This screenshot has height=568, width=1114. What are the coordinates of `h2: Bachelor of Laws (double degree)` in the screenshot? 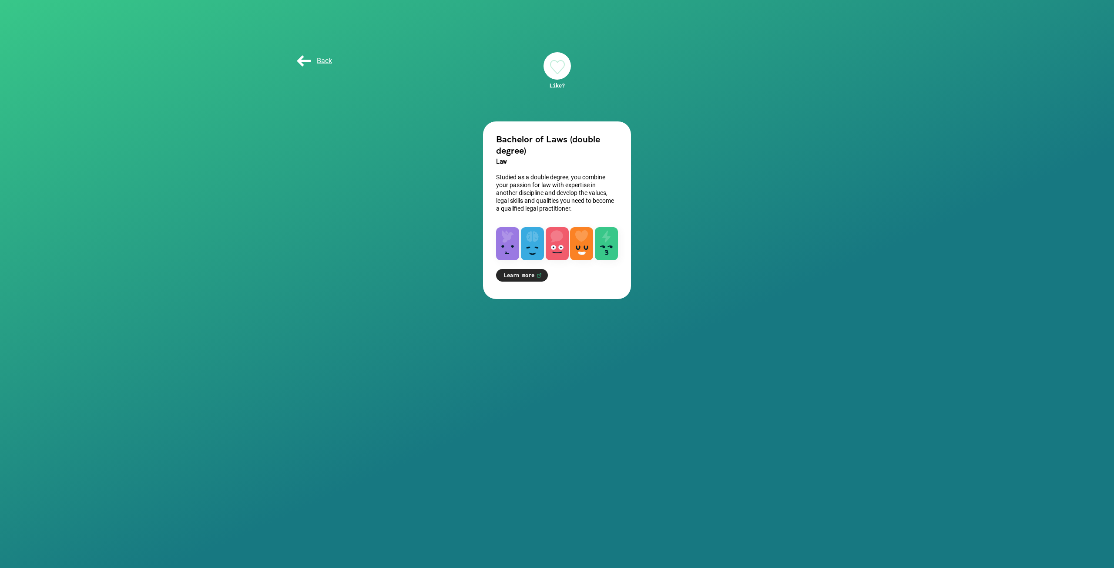 It's located at (557, 144).